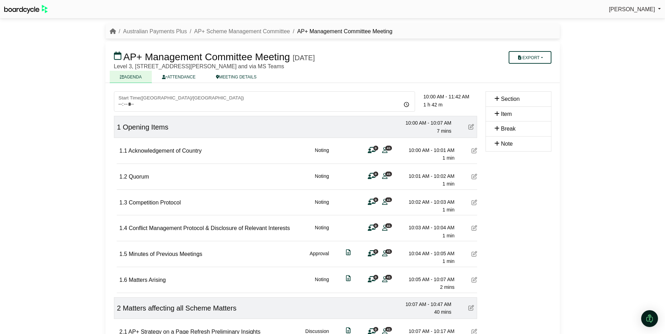  Describe the element at coordinates (165, 151) in the screenshot. I see `span: Acknowledgement of Country` at that location.